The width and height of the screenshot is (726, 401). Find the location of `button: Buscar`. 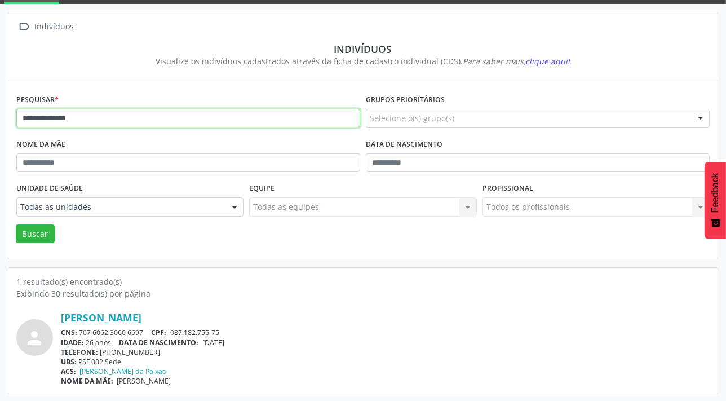

button: Buscar is located at coordinates (35, 234).